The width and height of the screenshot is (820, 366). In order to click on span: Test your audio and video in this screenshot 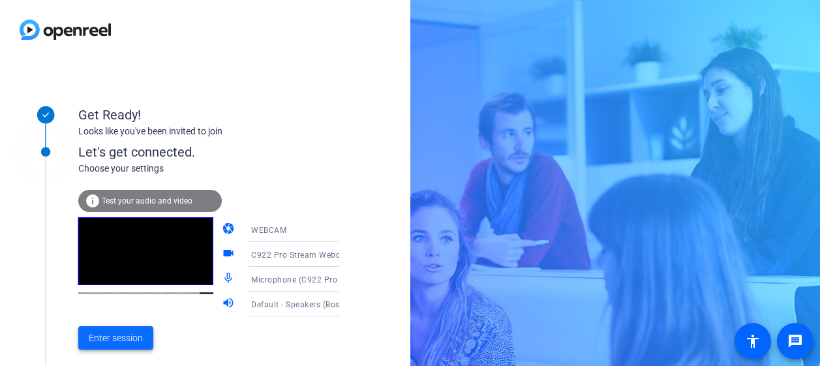, I will do `click(147, 201)`.